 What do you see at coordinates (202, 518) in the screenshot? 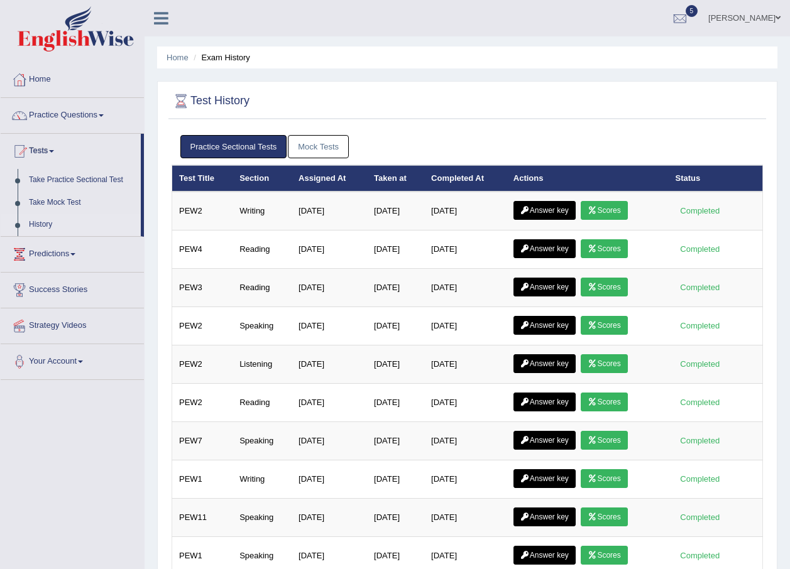
I see `td: PEW11` at bounding box center [202, 518].